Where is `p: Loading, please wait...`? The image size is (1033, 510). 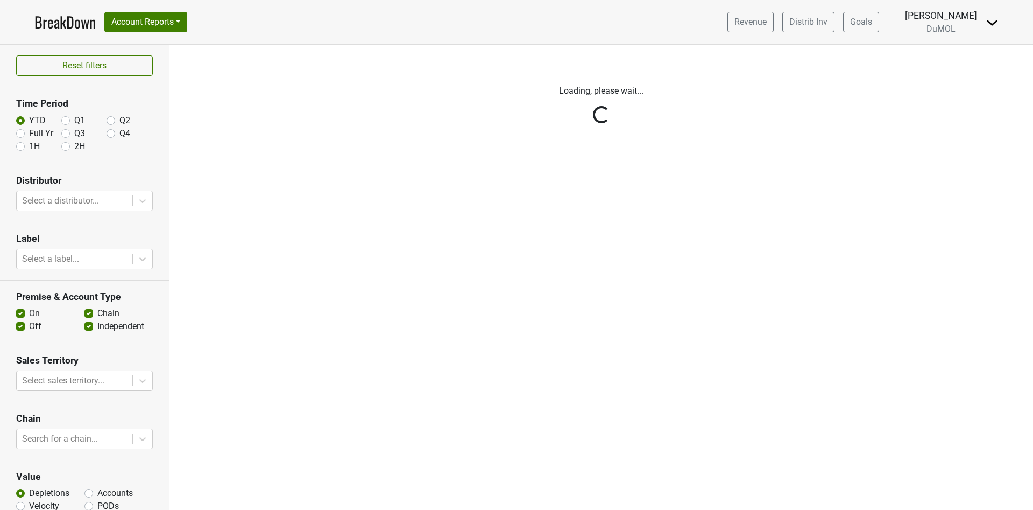
p: Loading, please wait... is located at coordinates (602, 91).